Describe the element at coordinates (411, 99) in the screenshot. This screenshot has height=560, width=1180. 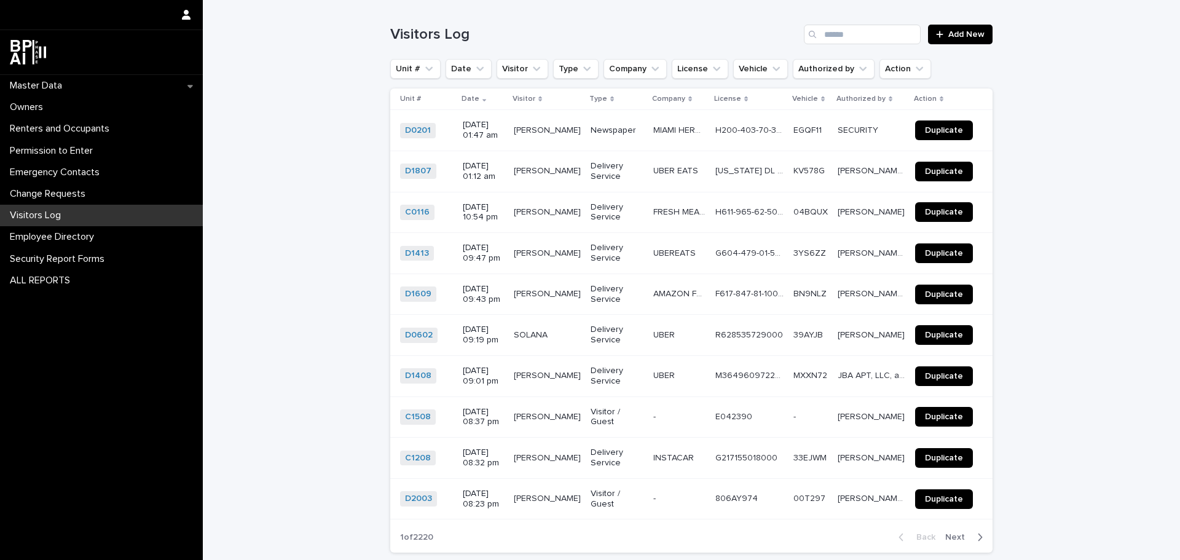
I see `p: Unit #` at that location.